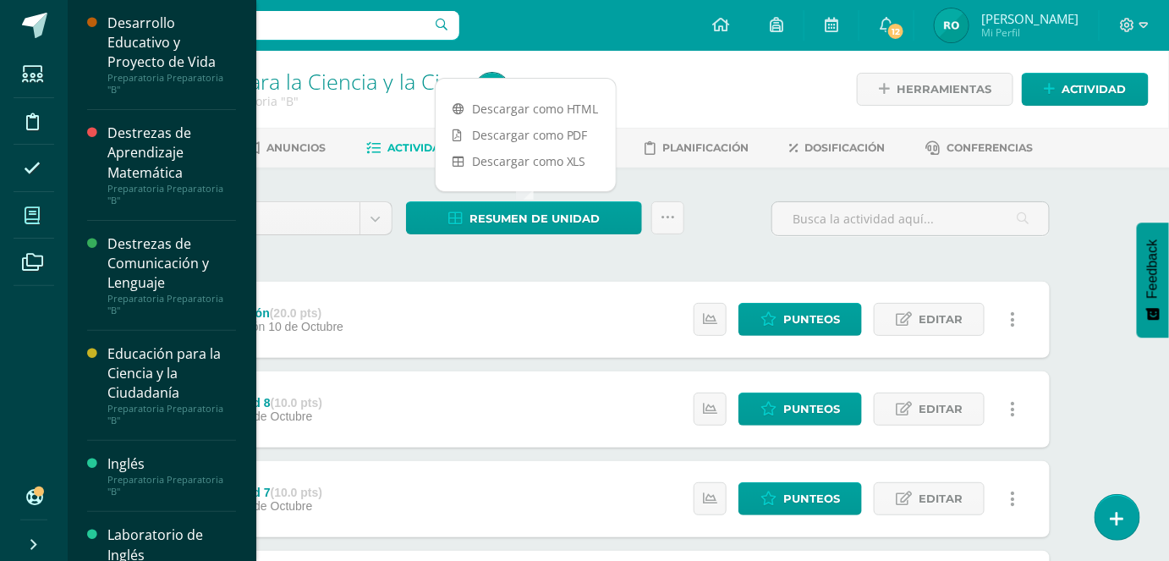 The width and height of the screenshot is (1169, 561). I want to click on button: Feedback - Mostrar encuesta, so click(1153, 280).